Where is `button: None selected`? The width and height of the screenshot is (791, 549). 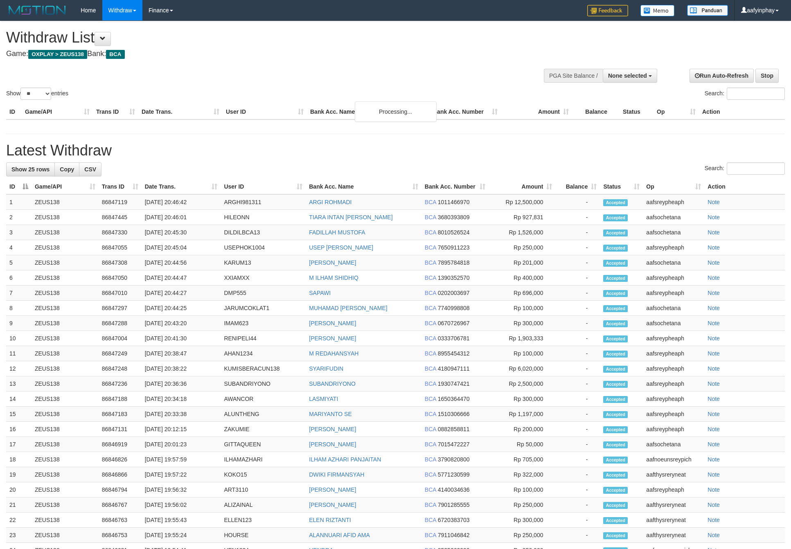
button: None selected is located at coordinates (630, 76).